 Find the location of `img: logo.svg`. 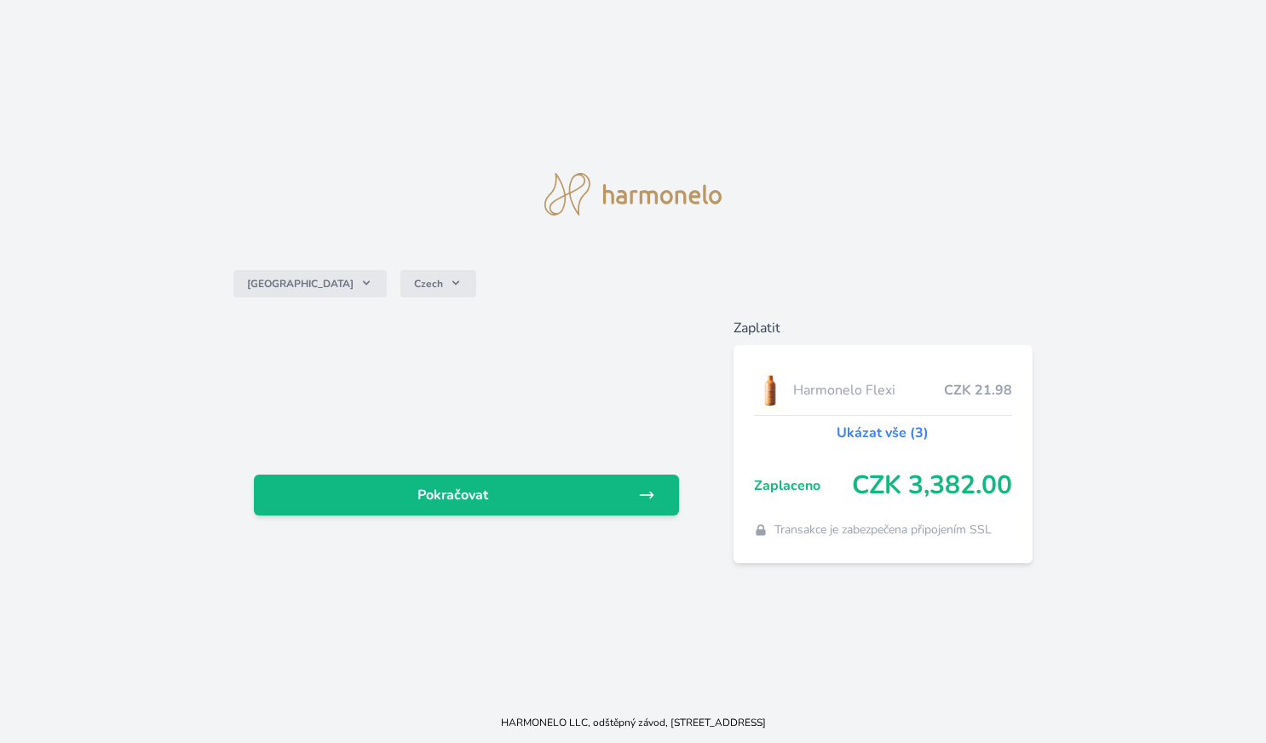

img: logo.svg is located at coordinates (633, 194).